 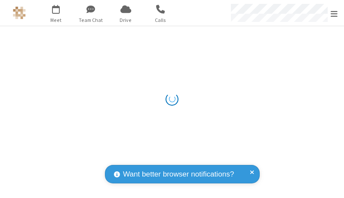 I want to click on span: Meet, so click(x=56, y=20).